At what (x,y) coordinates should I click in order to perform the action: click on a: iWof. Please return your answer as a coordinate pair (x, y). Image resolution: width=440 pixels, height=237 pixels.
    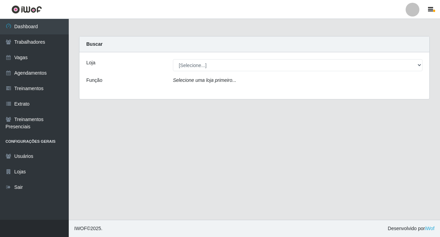
    Looking at the image, I should click on (429, 228).